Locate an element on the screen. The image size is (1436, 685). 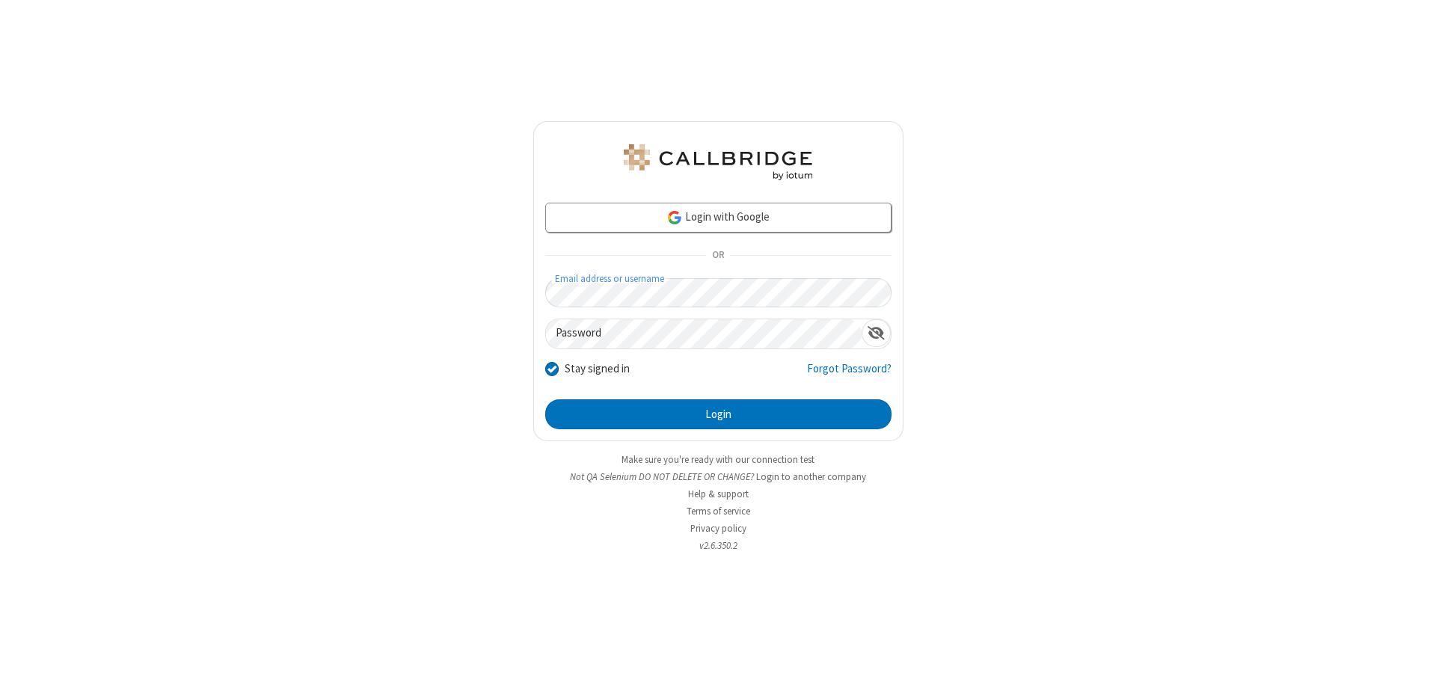
label: Stay signed in is located at coordinates (597, 369).